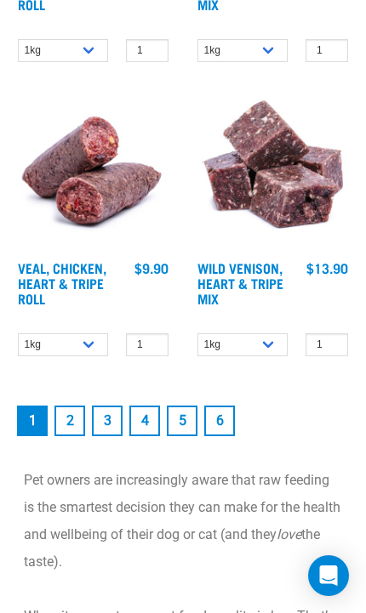 The height and width of the screenshot is (613, 366). Describe the element at coordinates (70, 421) in the screenshot. I see `a: Goto page 2` at that location.